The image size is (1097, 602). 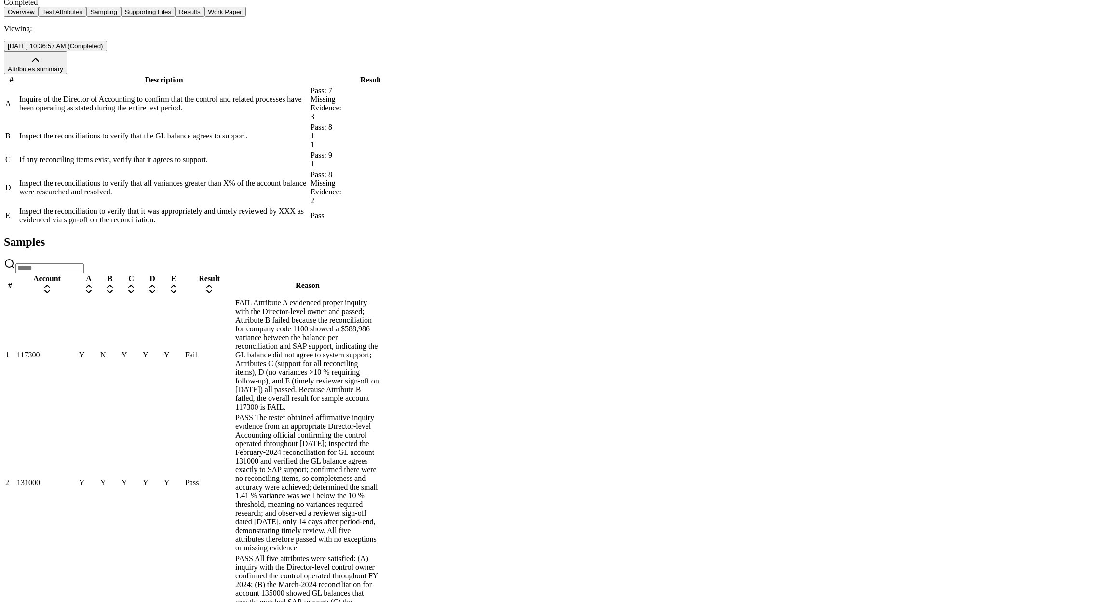 I want to click on div: Inquire of the Director of Accounting to confirm that the control and related processes have been..., so click(x=164, y=104).